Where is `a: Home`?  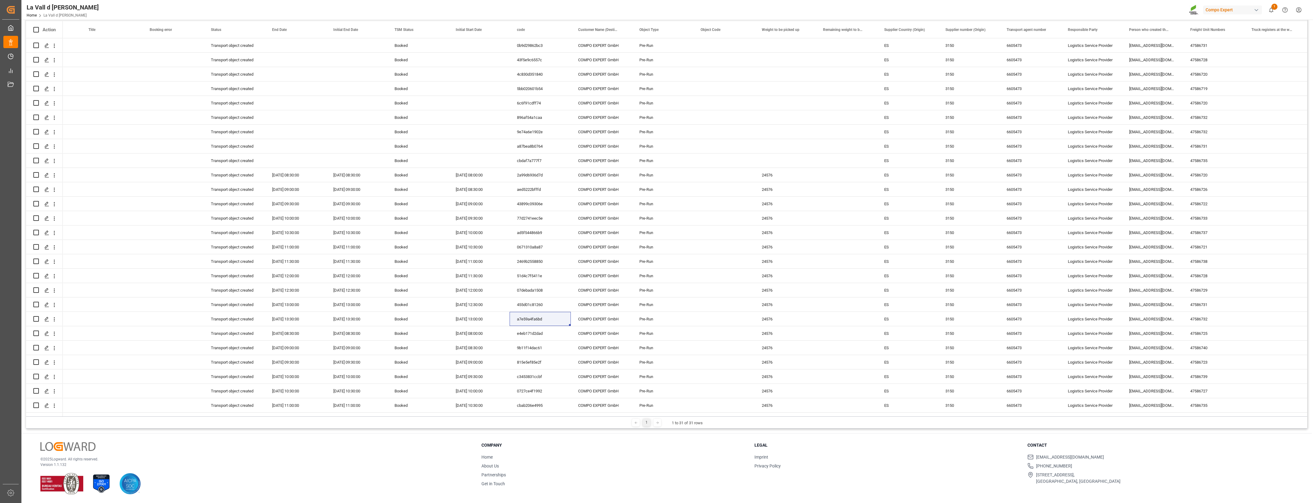
a: Home is located at coordinates (32, 15).